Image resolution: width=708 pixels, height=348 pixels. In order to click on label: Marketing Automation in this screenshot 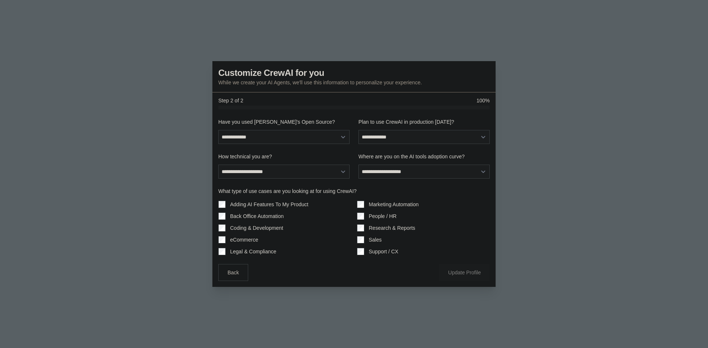, I will do `click(393, 205)`.